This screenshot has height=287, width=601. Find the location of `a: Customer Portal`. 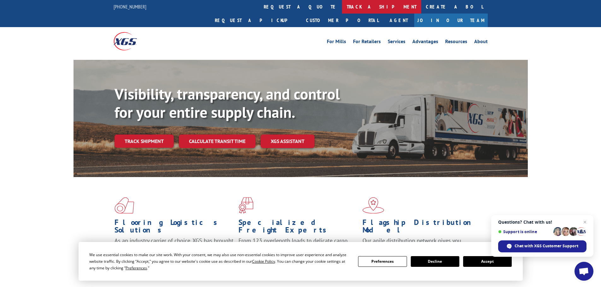

a: Customer Portal is located at coordinates (342, 20).